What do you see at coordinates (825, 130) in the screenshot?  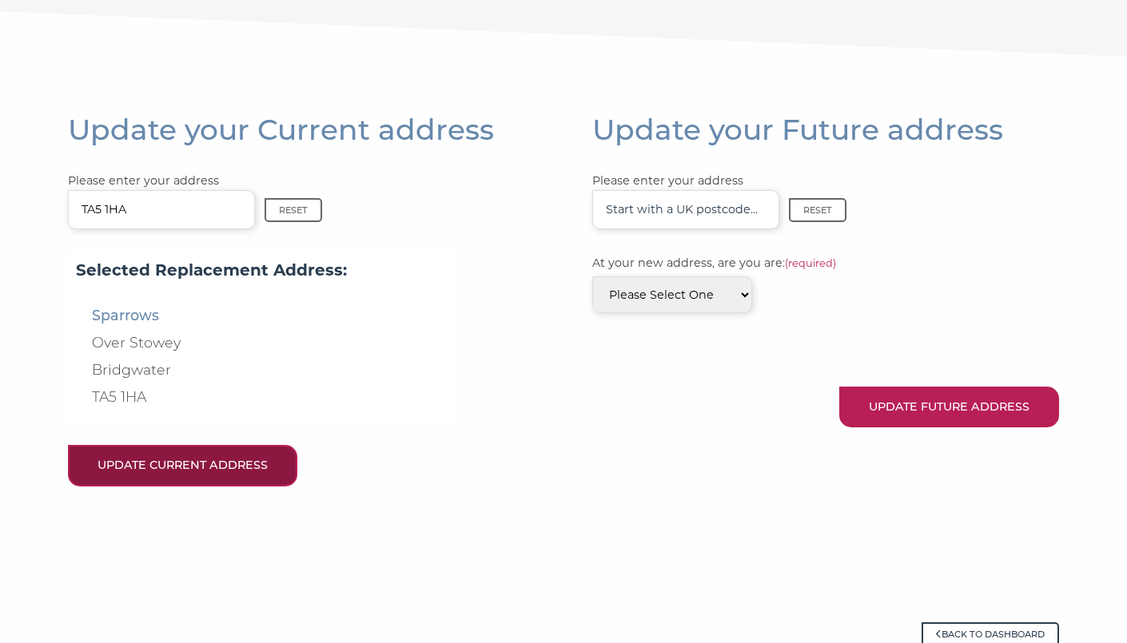 I see `h3: Update your Future address` at bounding box center [825, 130].